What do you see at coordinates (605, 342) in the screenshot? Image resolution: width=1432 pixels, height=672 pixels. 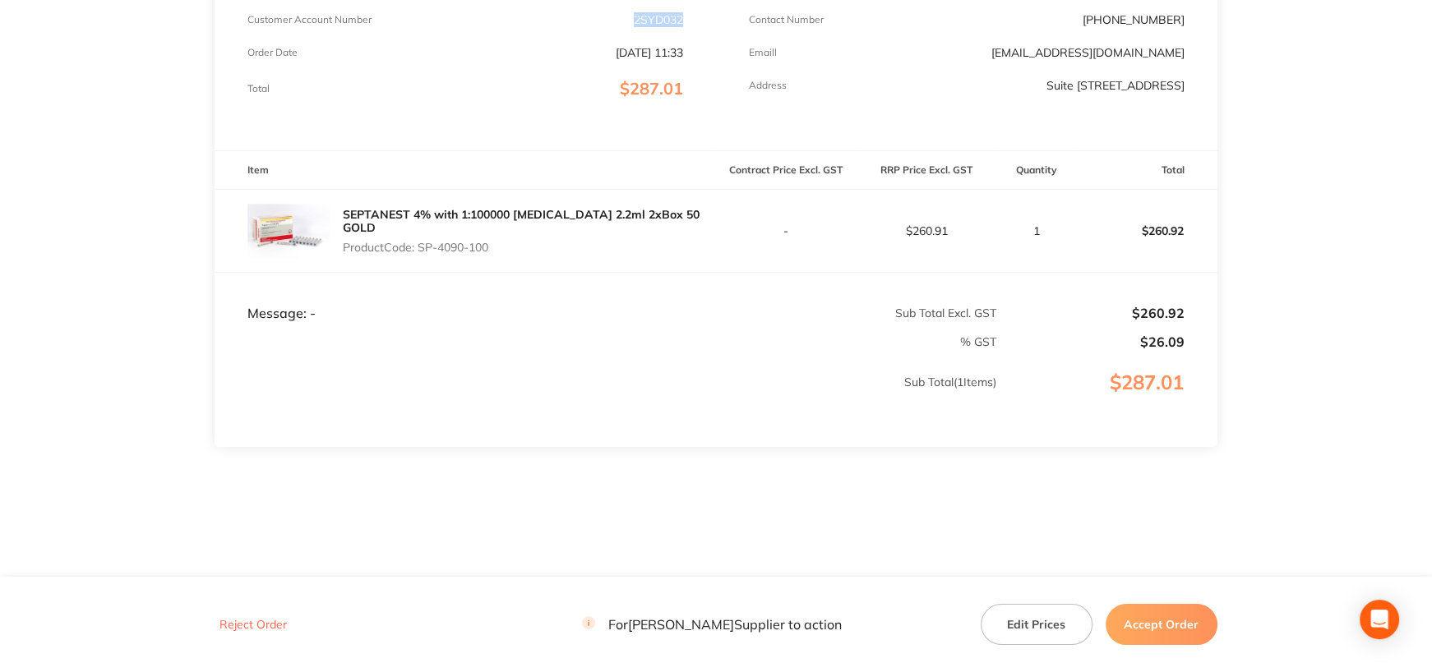 I see `p: % GST` at bounding box center [605, 342].